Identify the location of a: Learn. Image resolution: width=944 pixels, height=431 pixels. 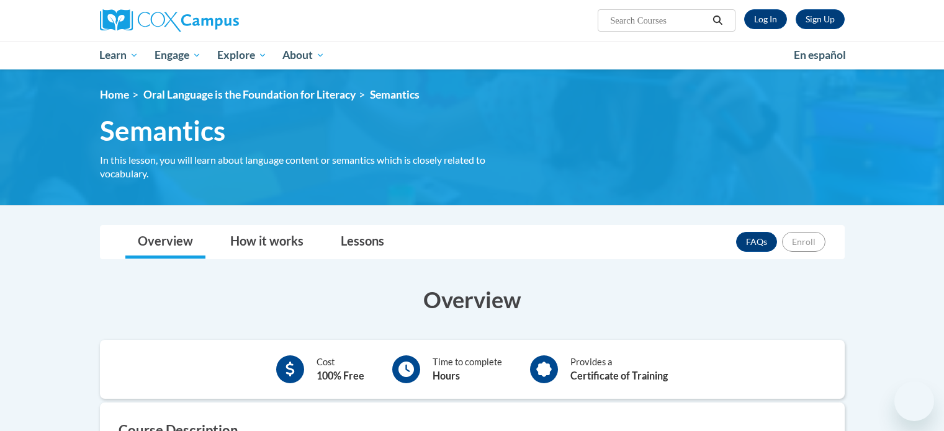
(119, 55).